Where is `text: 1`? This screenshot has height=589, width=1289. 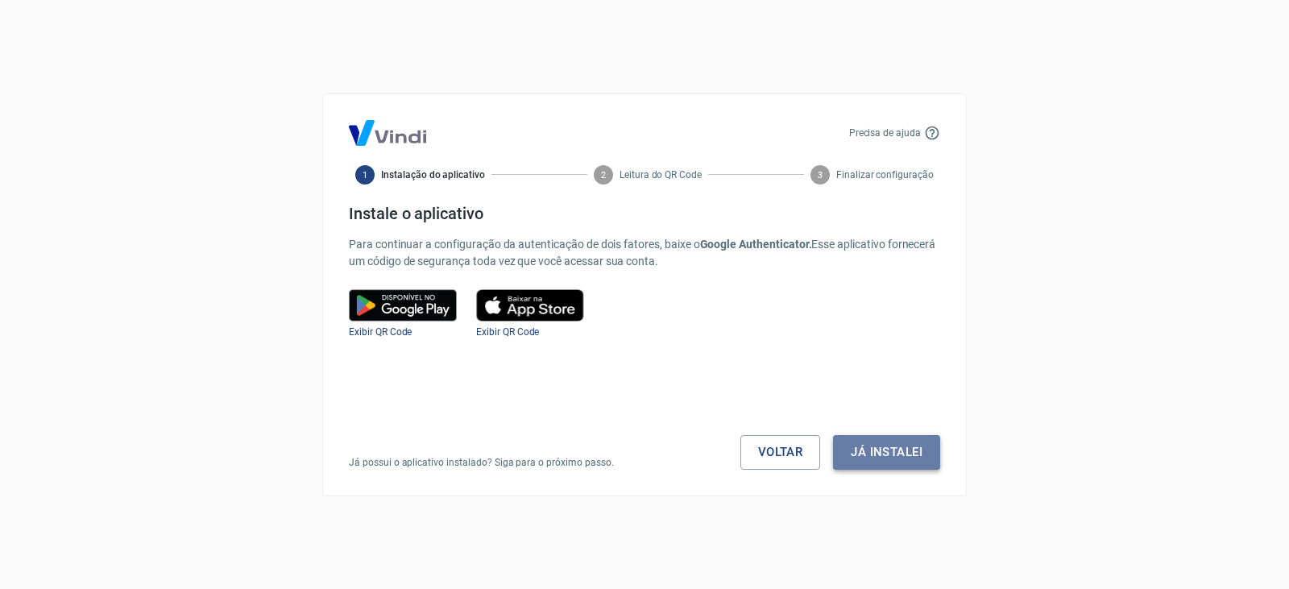 text: 1 is located at coordinates (365, 174).